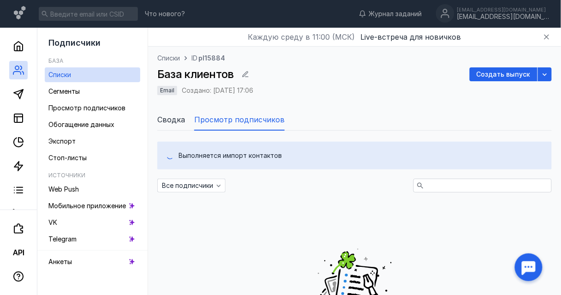 This screenshot has height=295, width=561. Describe the element at coordinates (92, 108) in the screenshot. I see `a: Просмотр подписчиков` at that location.